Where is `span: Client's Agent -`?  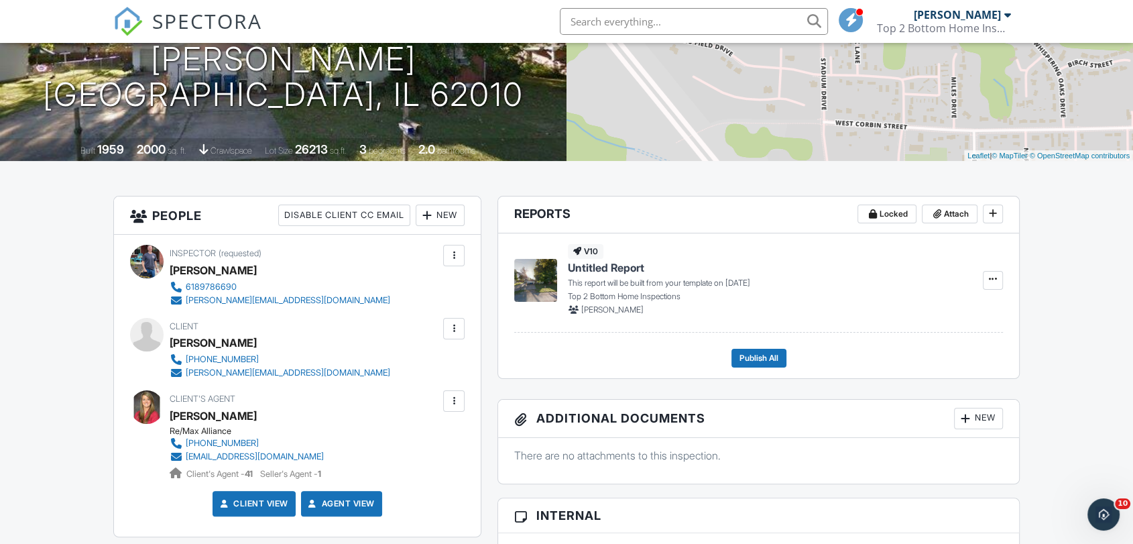 span: Client's Agent - is located at coordinates (221, 473).